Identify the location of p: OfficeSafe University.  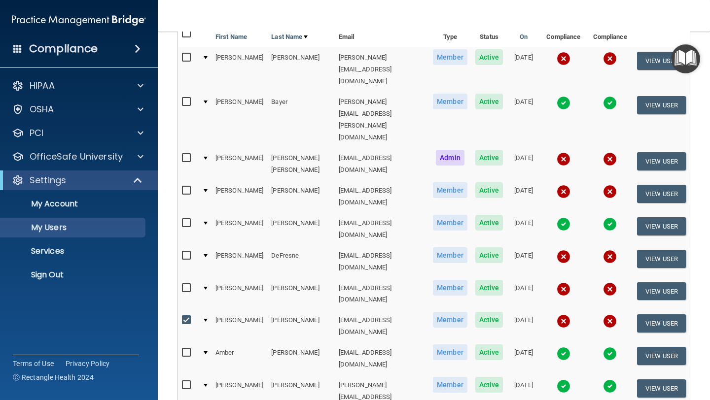
(76, 157).